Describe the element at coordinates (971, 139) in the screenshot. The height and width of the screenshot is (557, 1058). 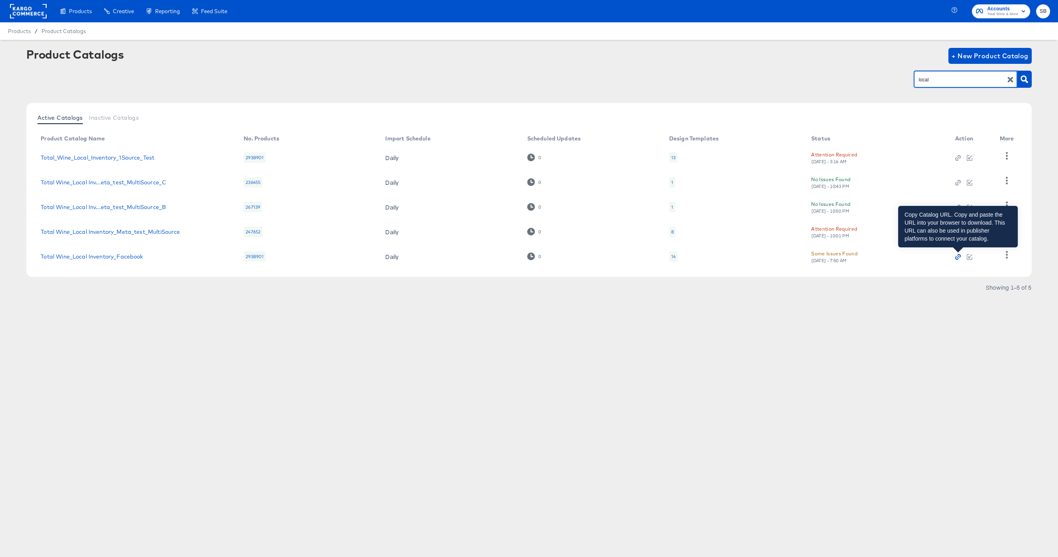
I see `th: Action` at that location.